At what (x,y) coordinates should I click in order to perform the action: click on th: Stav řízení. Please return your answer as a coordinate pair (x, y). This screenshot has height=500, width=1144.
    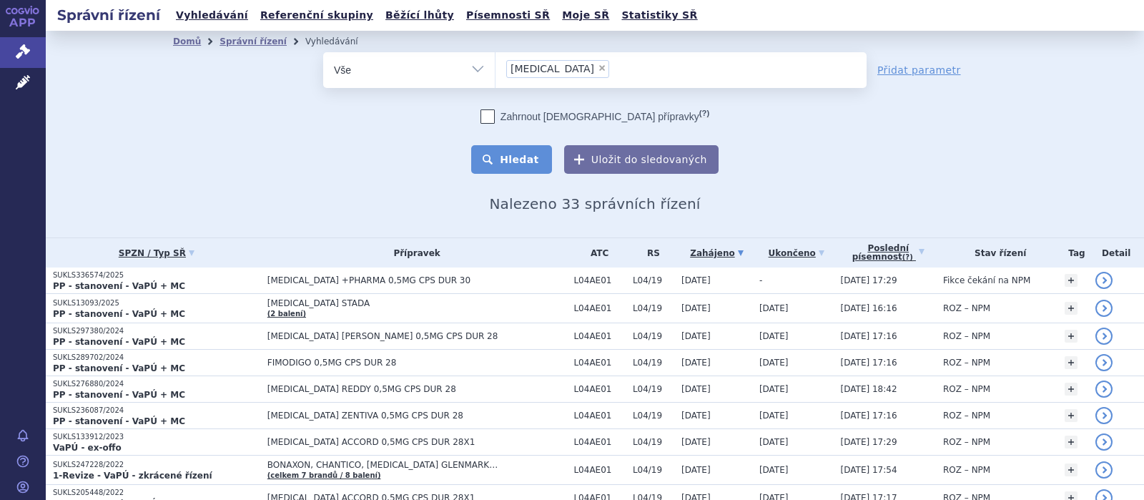
    Looking at the image, I should click on (996, 252).